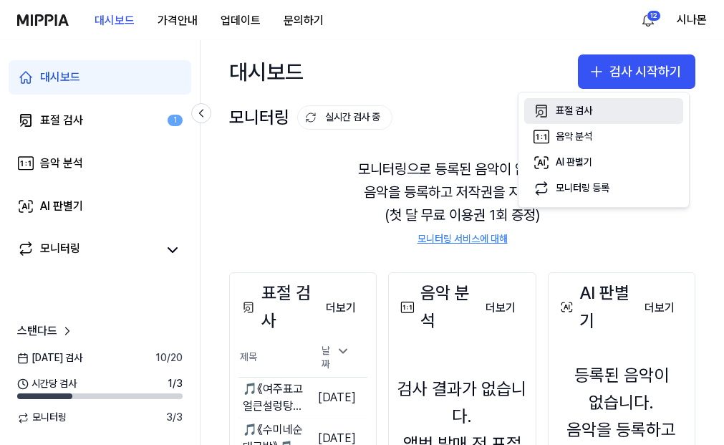  I want to click on div: 1, so click(175, 120).